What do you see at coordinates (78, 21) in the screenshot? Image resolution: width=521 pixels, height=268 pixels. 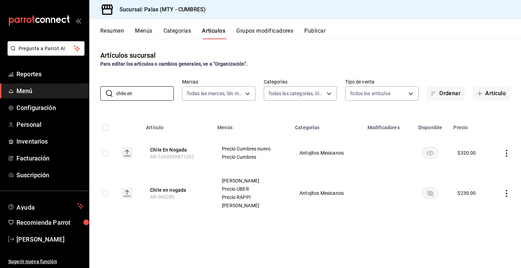 I see `button: open_drawer_menu` at bounding box center [78, 21].